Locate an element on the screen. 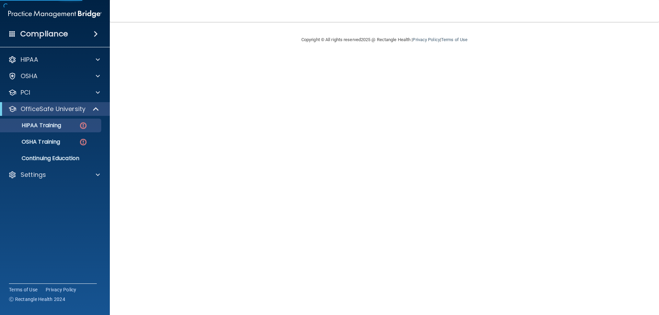 This screenshot has width=659, height=315. img: PMB logo is located at coordinates (55, 14).